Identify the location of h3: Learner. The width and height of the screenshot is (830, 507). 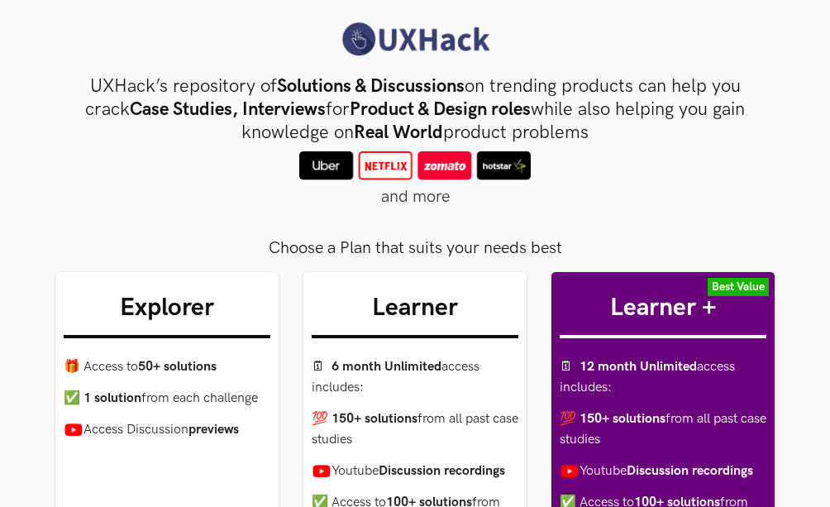
(415, 315).